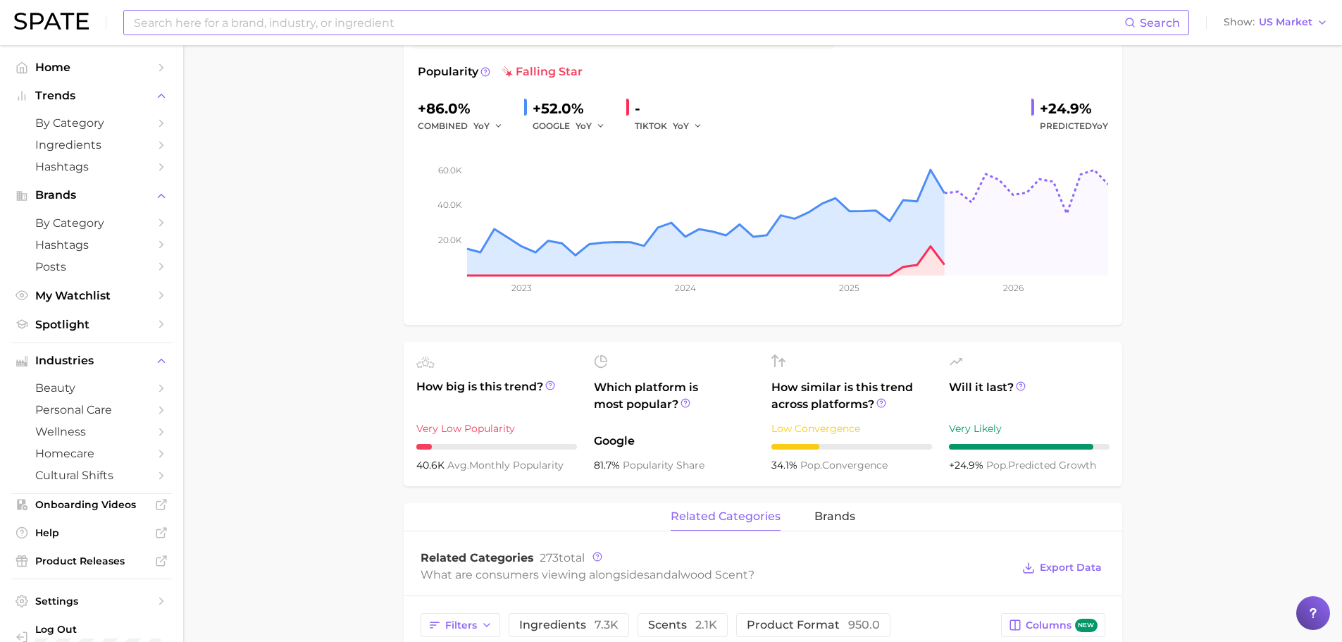 The image size is (1342, 642). I want to click on span: Search, so click(1159, 23).